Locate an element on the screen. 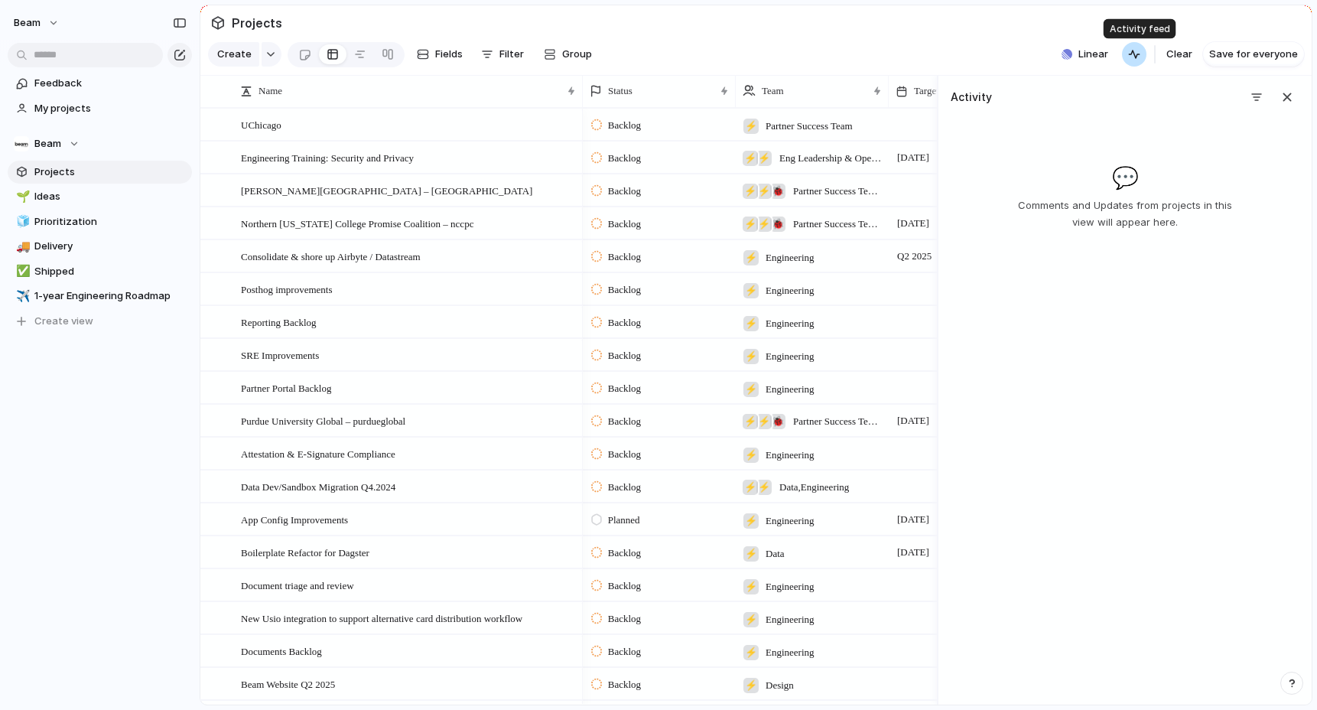 The image size is (1317, 710). a: ✈️1-year Engineering Roadmap is located at coordinates (99, 296).